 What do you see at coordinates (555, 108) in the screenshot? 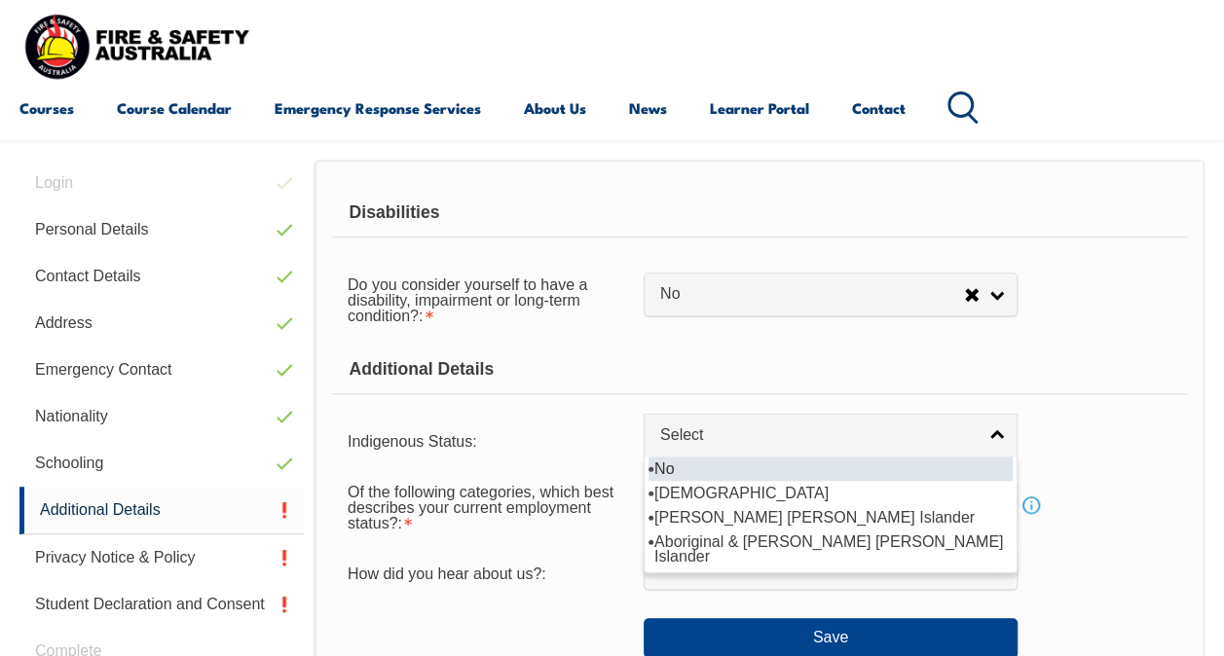
I see `a: About Us` at bounding box center [555, 108].